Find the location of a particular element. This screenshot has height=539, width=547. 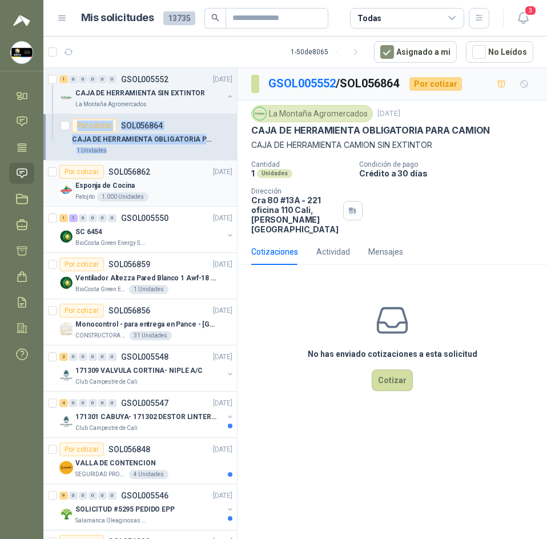

div: 4 Unidades is located at coordinates (148, 475).